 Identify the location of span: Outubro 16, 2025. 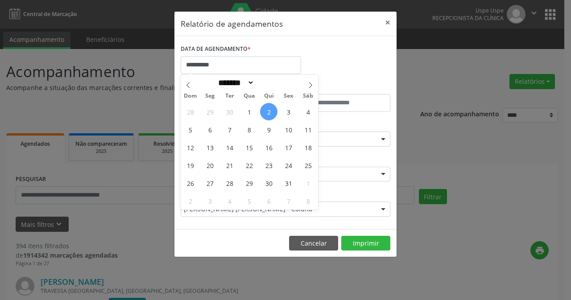
(269, 147).